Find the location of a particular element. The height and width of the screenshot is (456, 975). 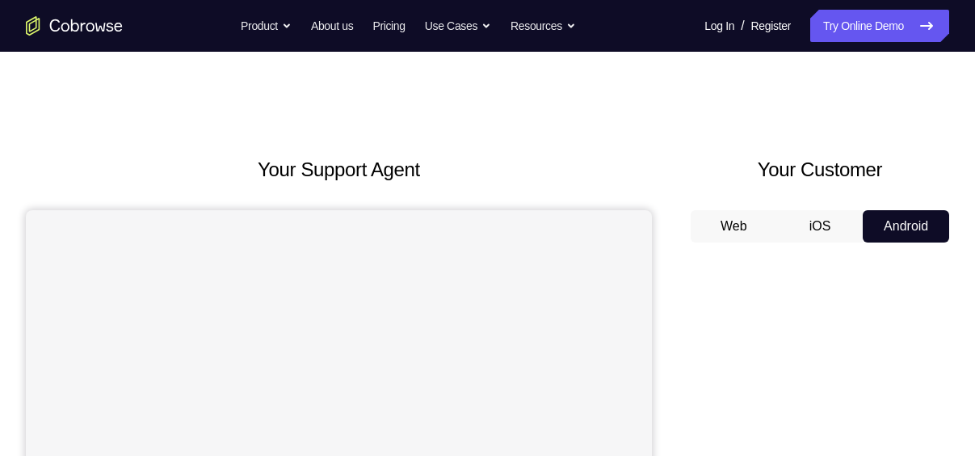

button: Resources is located at coordinates (543, 26).